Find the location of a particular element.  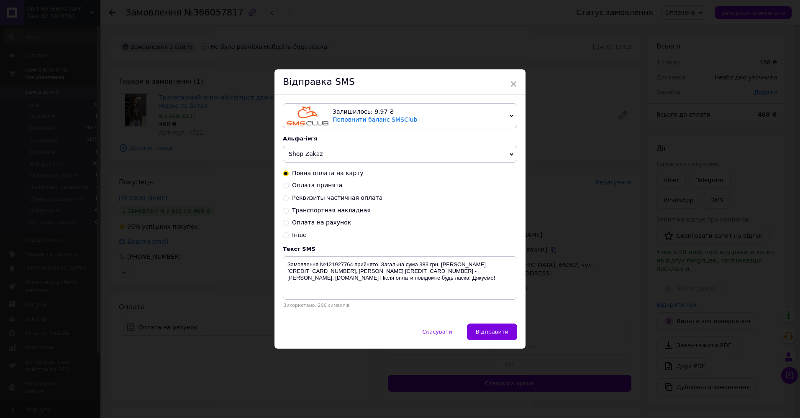

span: Відправити is located at coordinates (492, 332).